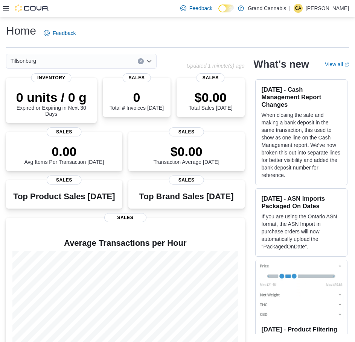 The width and height of the screenshot is (355, 342). I want to click on span: Inventory, so click(51, 78).